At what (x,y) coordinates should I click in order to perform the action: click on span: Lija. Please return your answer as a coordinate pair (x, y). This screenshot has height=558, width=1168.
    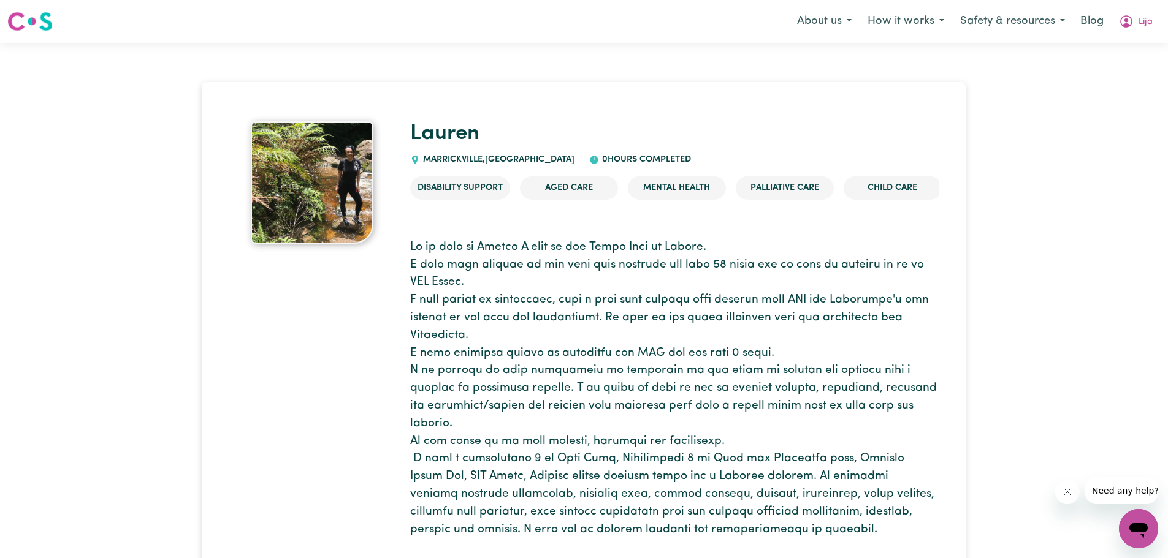
    Looking at the image, I should click on (1145, 22).